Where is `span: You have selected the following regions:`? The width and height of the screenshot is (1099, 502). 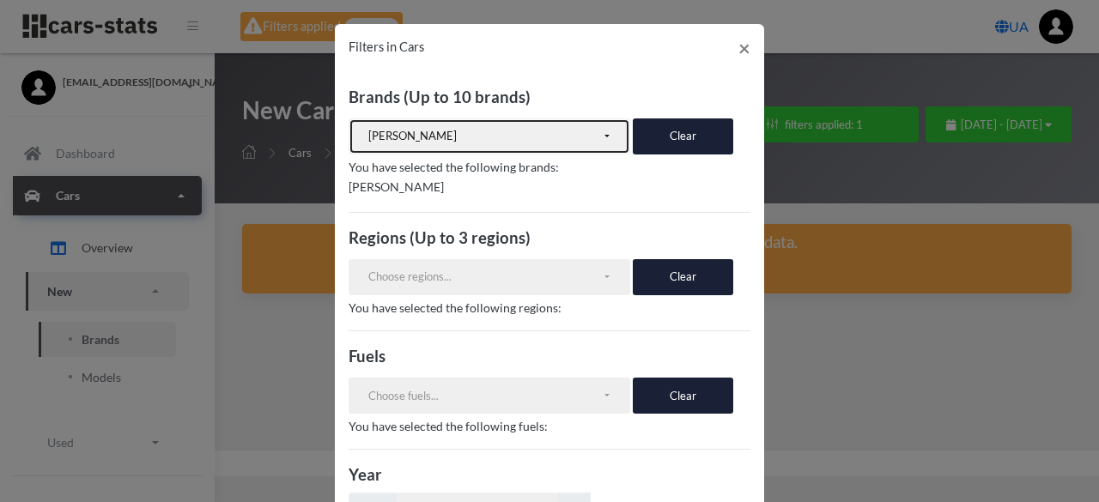 span: You have selected the following regions: is located at coordinates (455, 307).